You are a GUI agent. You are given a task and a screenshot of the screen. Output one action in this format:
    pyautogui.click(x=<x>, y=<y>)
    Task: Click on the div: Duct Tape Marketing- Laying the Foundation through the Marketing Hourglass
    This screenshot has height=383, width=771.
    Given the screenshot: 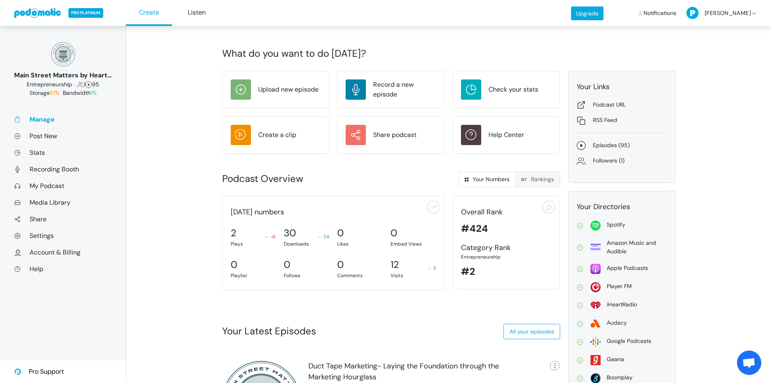 What is the action you would take?
    pyautogui.click(x=405, y=371)
    